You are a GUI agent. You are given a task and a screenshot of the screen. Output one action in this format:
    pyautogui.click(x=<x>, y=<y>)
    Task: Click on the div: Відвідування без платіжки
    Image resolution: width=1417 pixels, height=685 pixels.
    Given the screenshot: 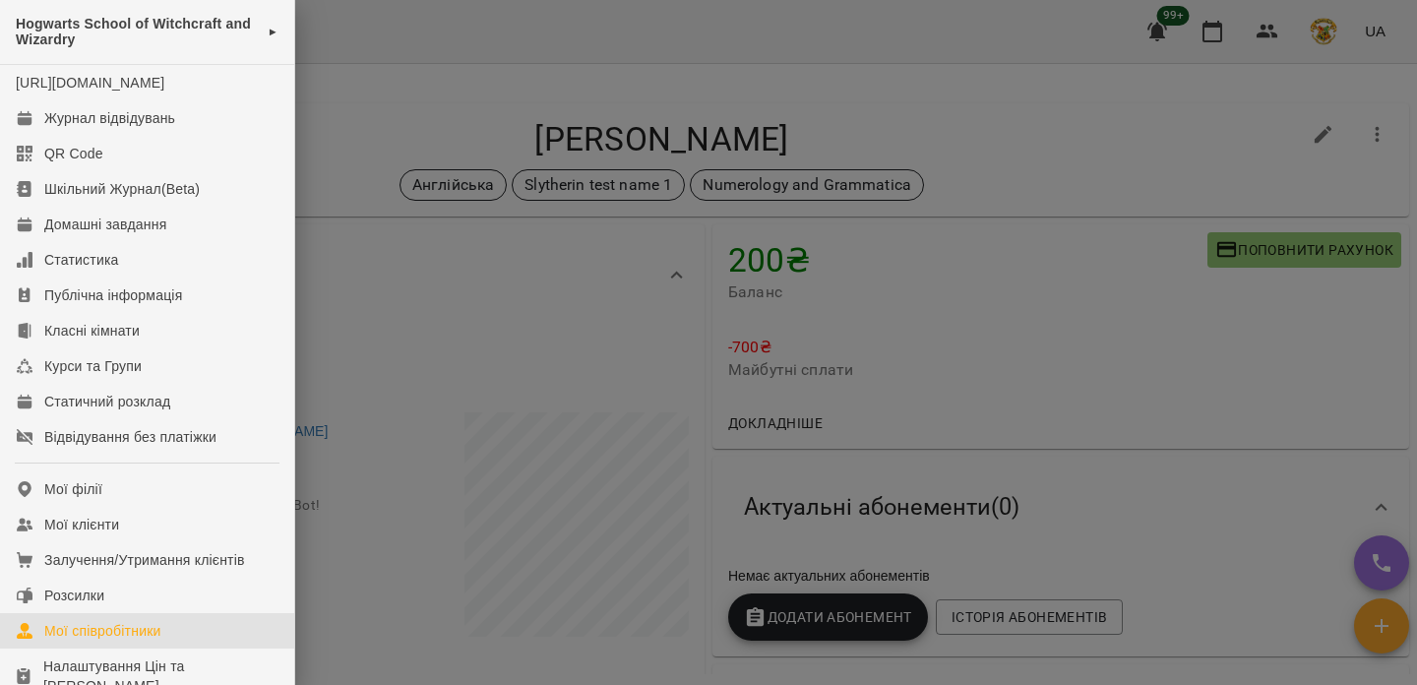 What is the action you would take?
    pyautogui.click(x=130, y=437)
    